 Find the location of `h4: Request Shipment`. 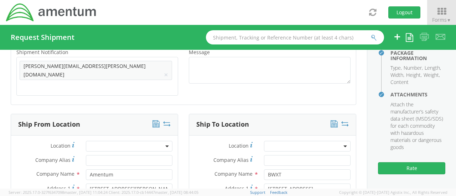

h4: Request Shipment is located at coordinates (42, 37).